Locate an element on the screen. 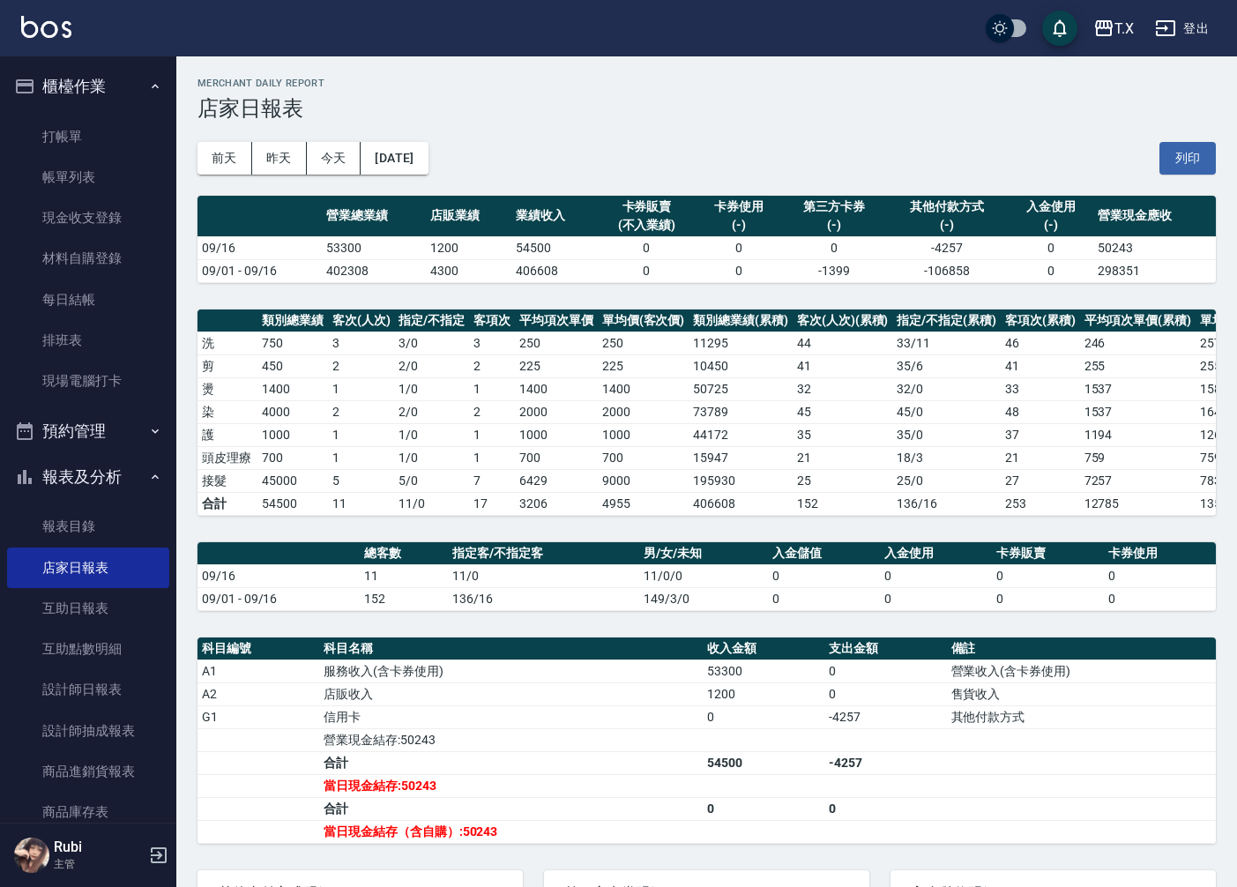  td: 450 is located at coordinates (293, 366).